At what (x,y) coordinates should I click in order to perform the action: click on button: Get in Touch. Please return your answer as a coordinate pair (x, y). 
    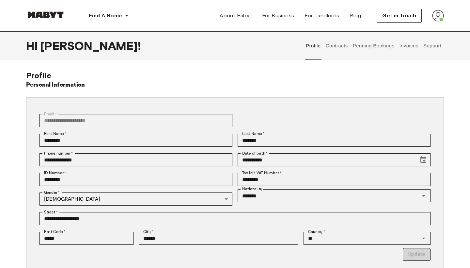
    Looking at the image, I should click on (399, 16).